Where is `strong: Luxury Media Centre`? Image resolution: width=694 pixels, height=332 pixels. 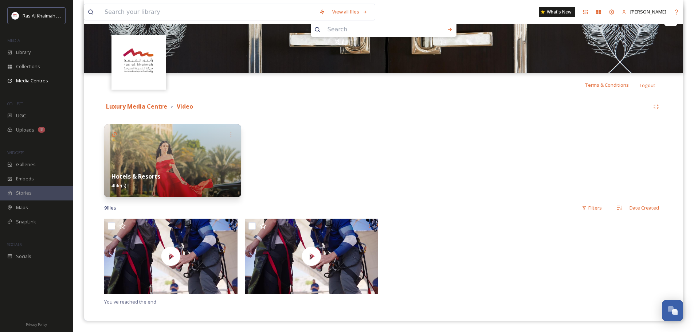
strong: Luxury Media Centre is located at coordinates (137, 106).